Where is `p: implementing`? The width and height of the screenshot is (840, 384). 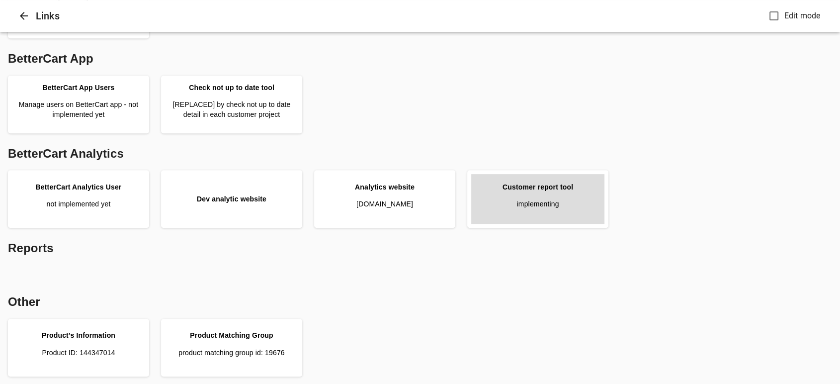 p: implementing is located at coordinates (537, 204).